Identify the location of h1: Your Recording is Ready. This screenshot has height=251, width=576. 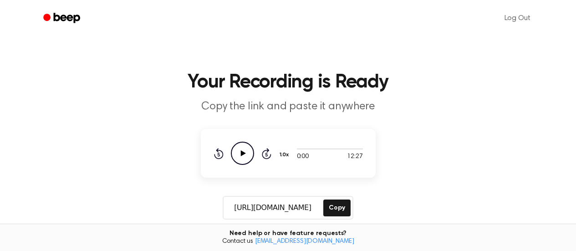
(288, 82).